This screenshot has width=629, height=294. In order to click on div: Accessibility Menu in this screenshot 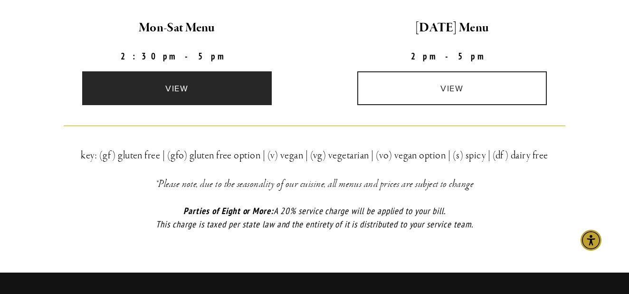, I will do `click(591, 240)`.